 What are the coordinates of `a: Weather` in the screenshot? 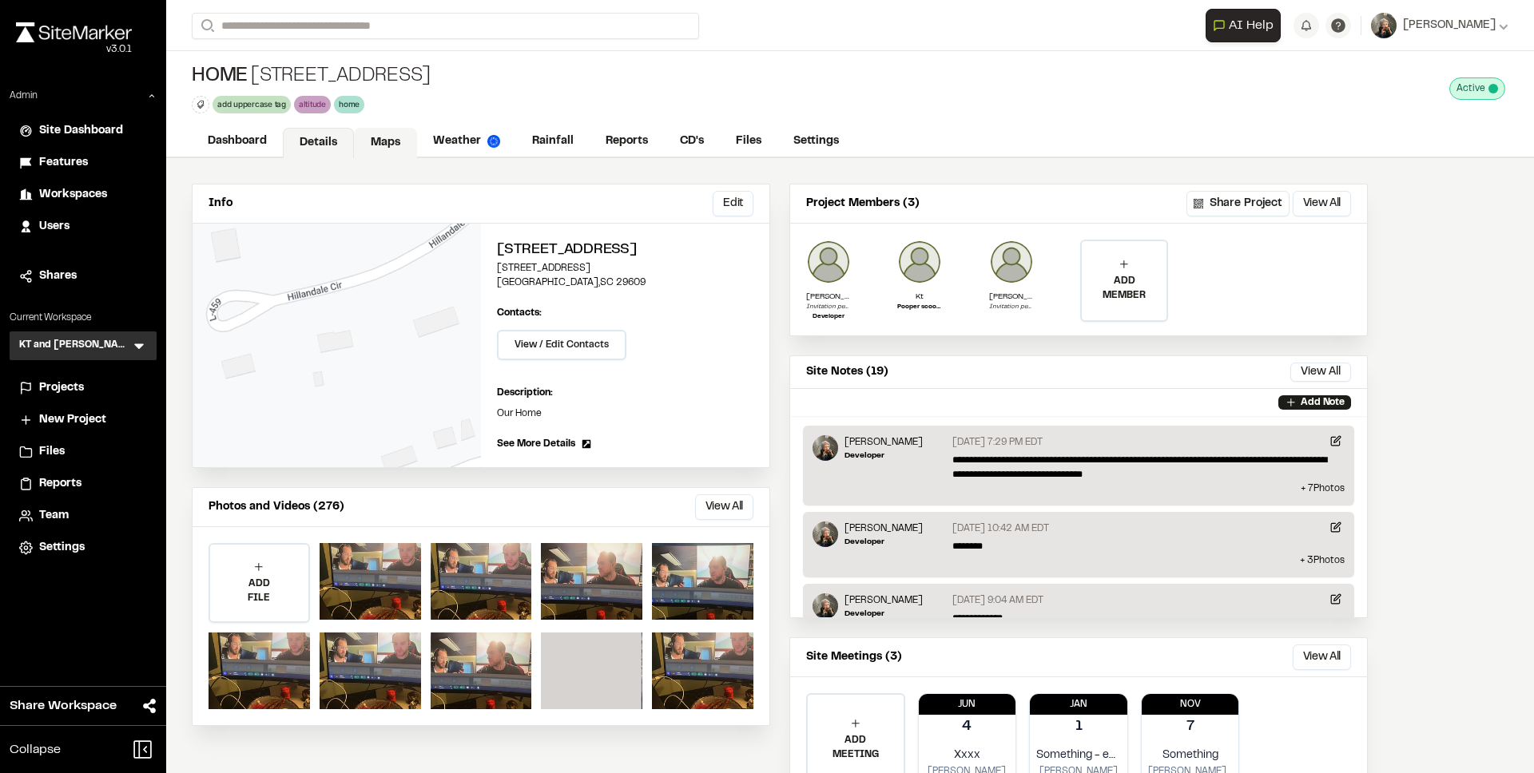 It's located at (466, 141).